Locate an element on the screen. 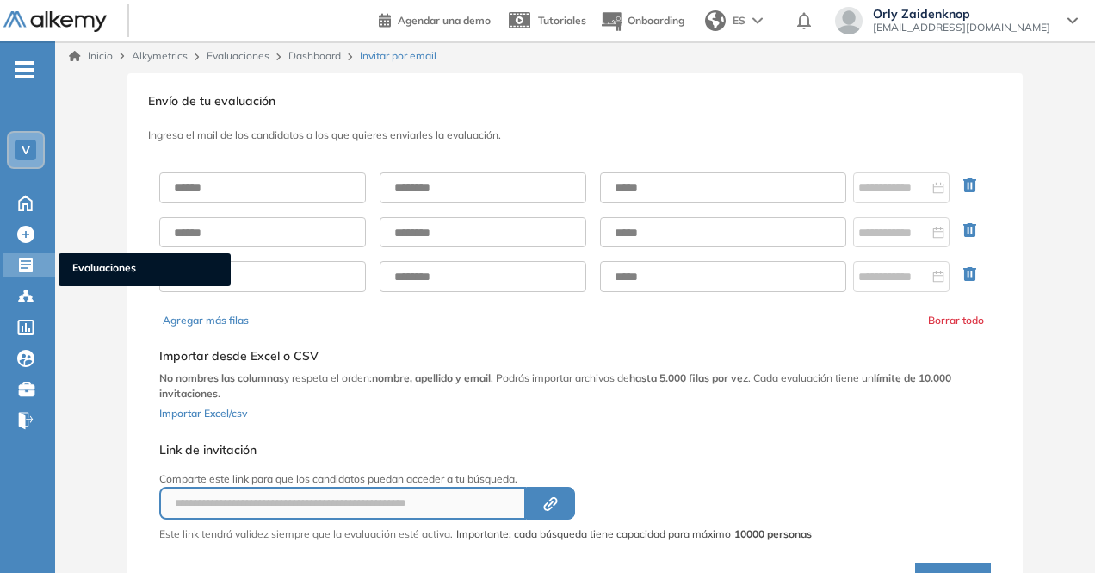 Image resolution: width=1095 pixels, height=573 pixels. a: Agendar una demo is located at coordinates (435, 19).